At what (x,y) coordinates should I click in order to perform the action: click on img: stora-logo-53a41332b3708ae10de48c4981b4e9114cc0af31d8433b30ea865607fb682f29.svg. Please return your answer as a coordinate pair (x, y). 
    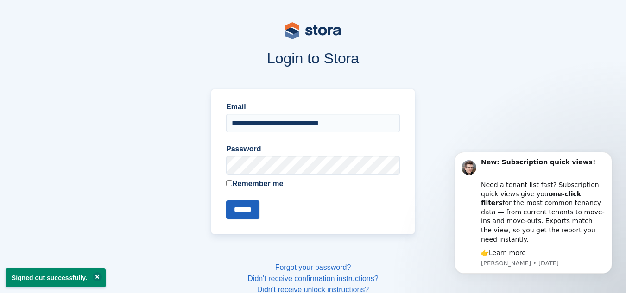
    Looking at the image, I should click on (313, 31).